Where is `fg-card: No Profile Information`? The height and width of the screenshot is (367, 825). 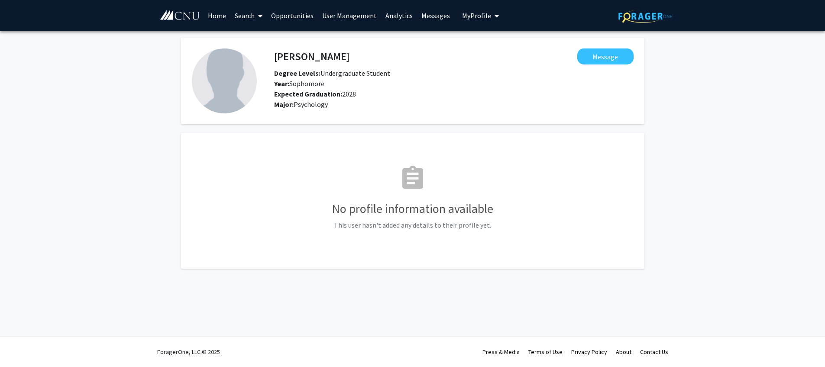 fg-card: No Profile Information is located at coordinates (413, 201).